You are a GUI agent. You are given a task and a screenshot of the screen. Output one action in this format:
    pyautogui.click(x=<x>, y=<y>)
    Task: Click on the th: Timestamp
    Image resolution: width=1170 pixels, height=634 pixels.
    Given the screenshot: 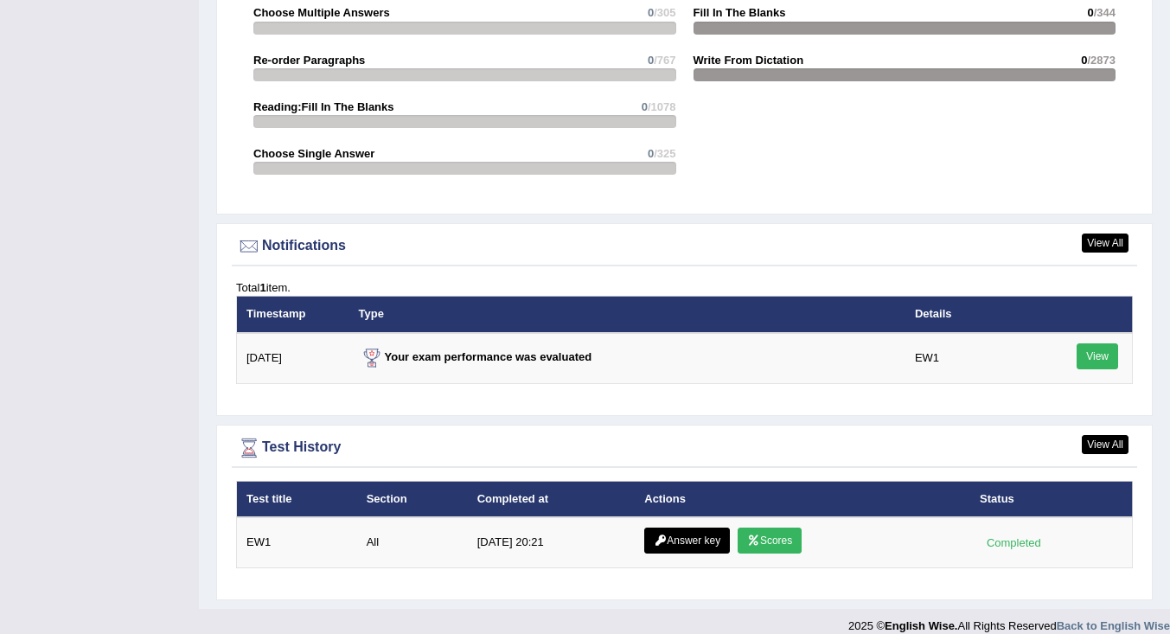 What is the action you would take?
    pyautogui.click(x=293, y=314)
    